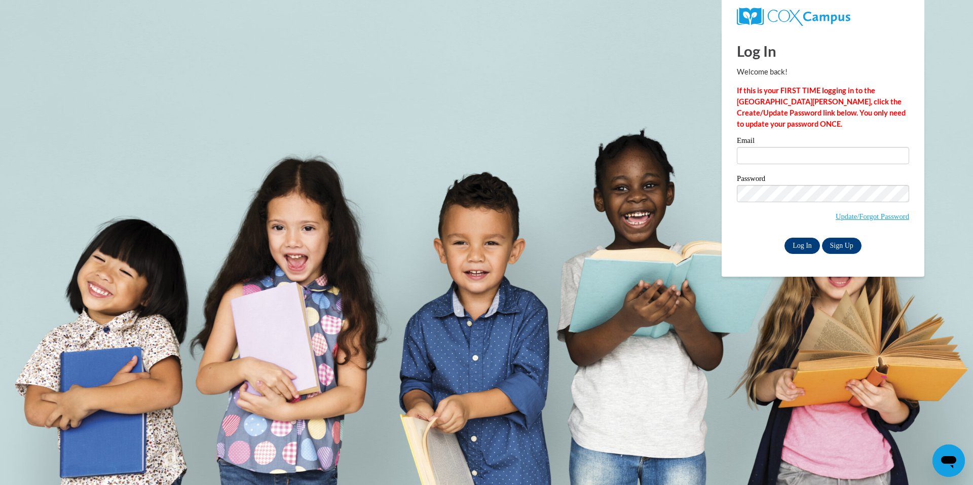  Describe the element at coordinates (823, 72) in the screenshot. I see `p: Welcome back!` at that location.